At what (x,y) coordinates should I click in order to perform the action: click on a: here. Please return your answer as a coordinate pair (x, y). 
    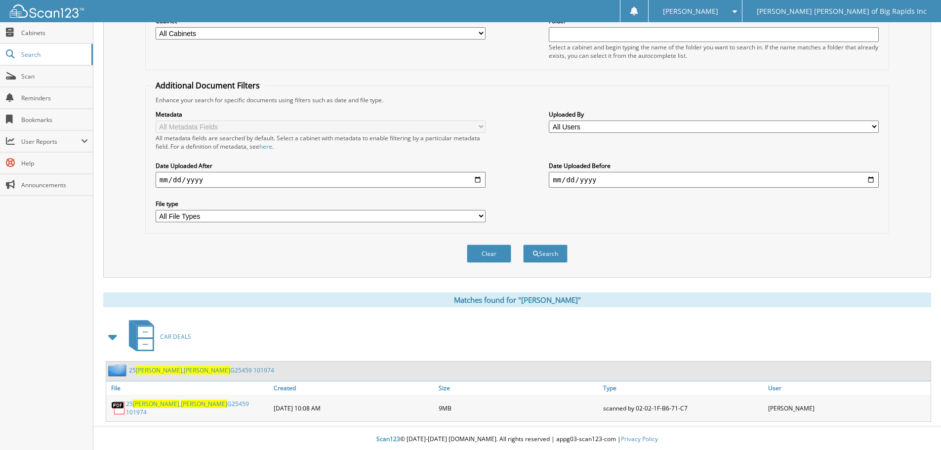
    Looking at the image, I should click on (266, 146).